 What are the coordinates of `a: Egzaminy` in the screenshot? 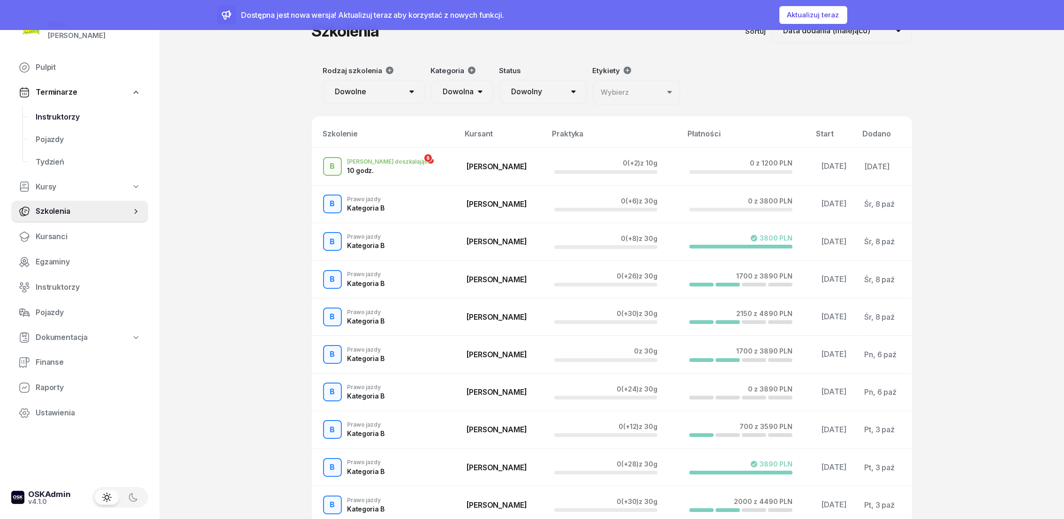 It's located at (80, 262).